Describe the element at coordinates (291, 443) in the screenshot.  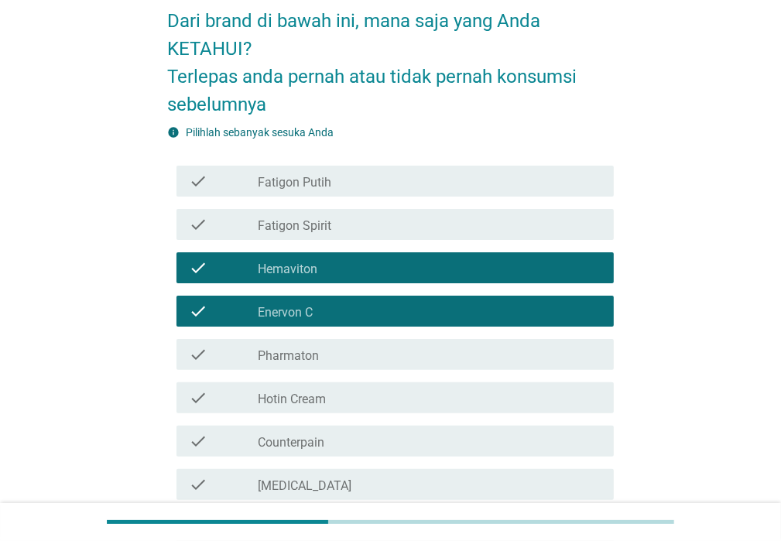
I see `label: Counterpain` at that location.